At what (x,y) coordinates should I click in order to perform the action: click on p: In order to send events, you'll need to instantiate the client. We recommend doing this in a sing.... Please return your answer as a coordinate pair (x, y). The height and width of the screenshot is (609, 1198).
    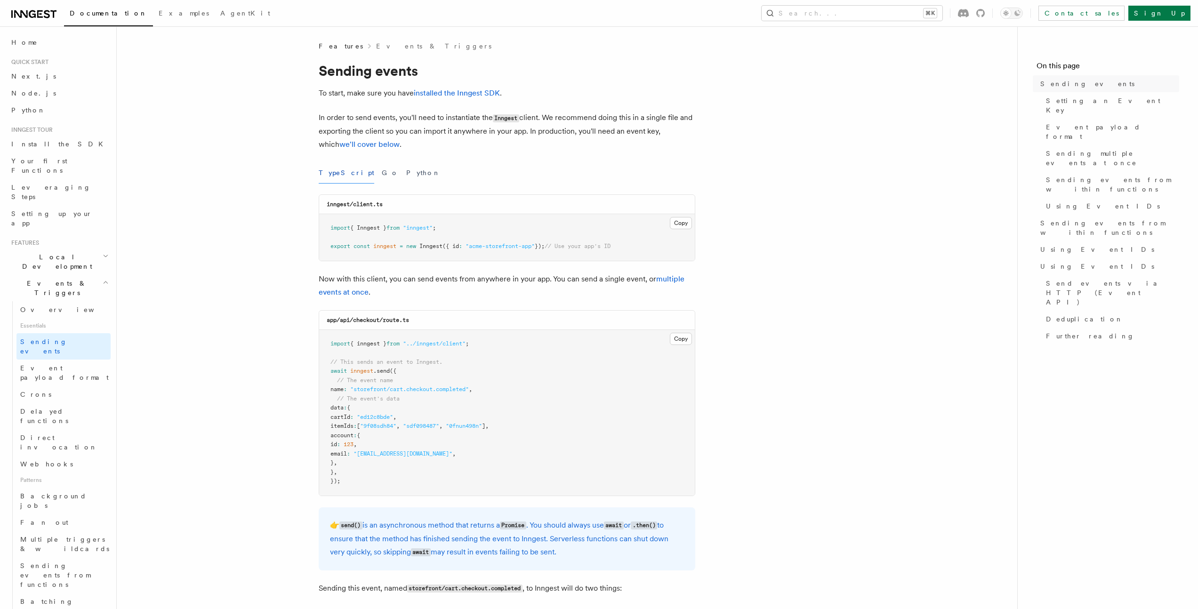
    Looking at the image, I should click on (507, 131).